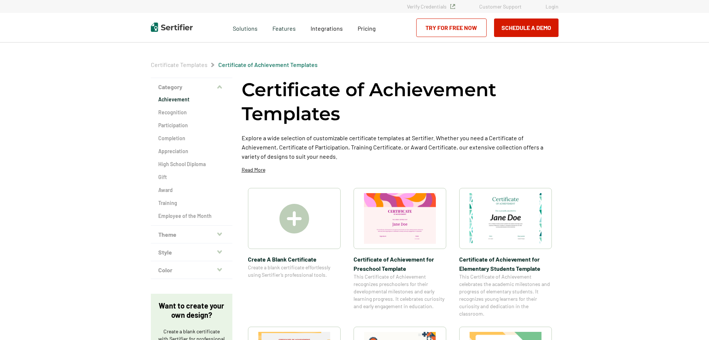 The image size is (709, 340). I want to click on a: Participation, so click(192, 126).